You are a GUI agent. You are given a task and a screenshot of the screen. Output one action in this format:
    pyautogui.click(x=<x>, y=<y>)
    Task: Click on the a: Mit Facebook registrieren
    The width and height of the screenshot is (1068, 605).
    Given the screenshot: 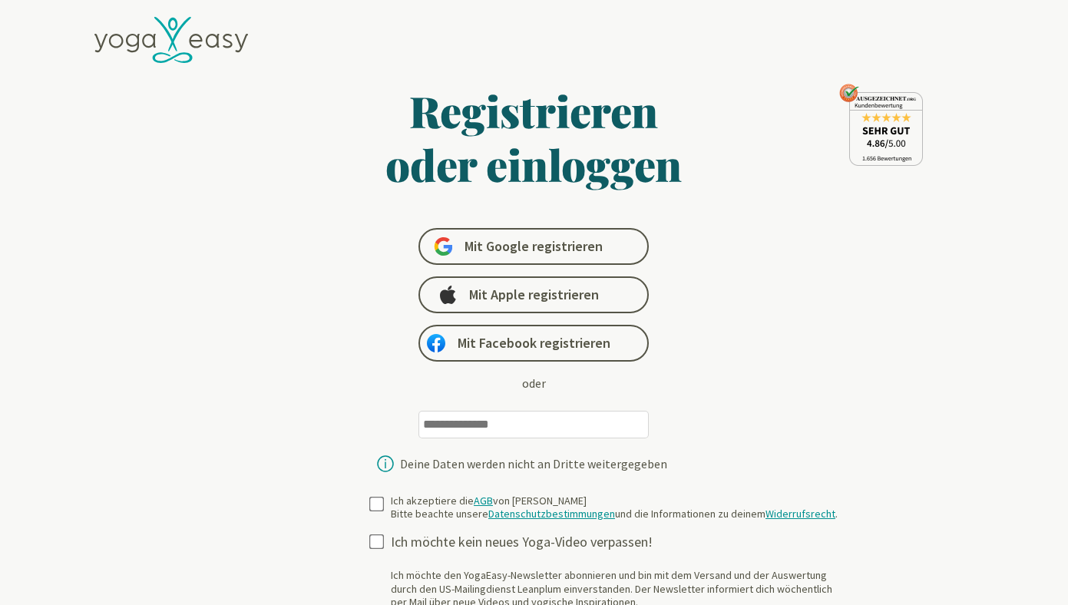 What is the action you would take?
    pyautogui.click(x=534, y=343)
    